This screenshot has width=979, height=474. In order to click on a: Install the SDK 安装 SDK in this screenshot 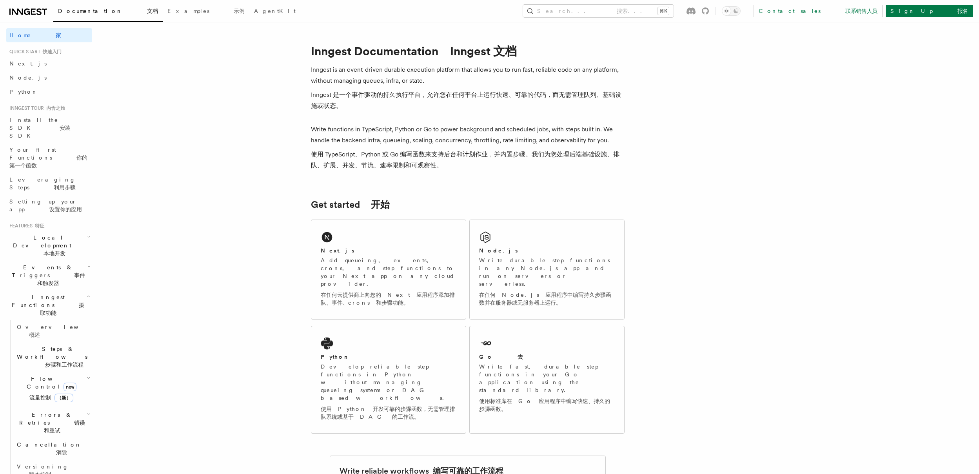, I will do `click(49, 128)`.